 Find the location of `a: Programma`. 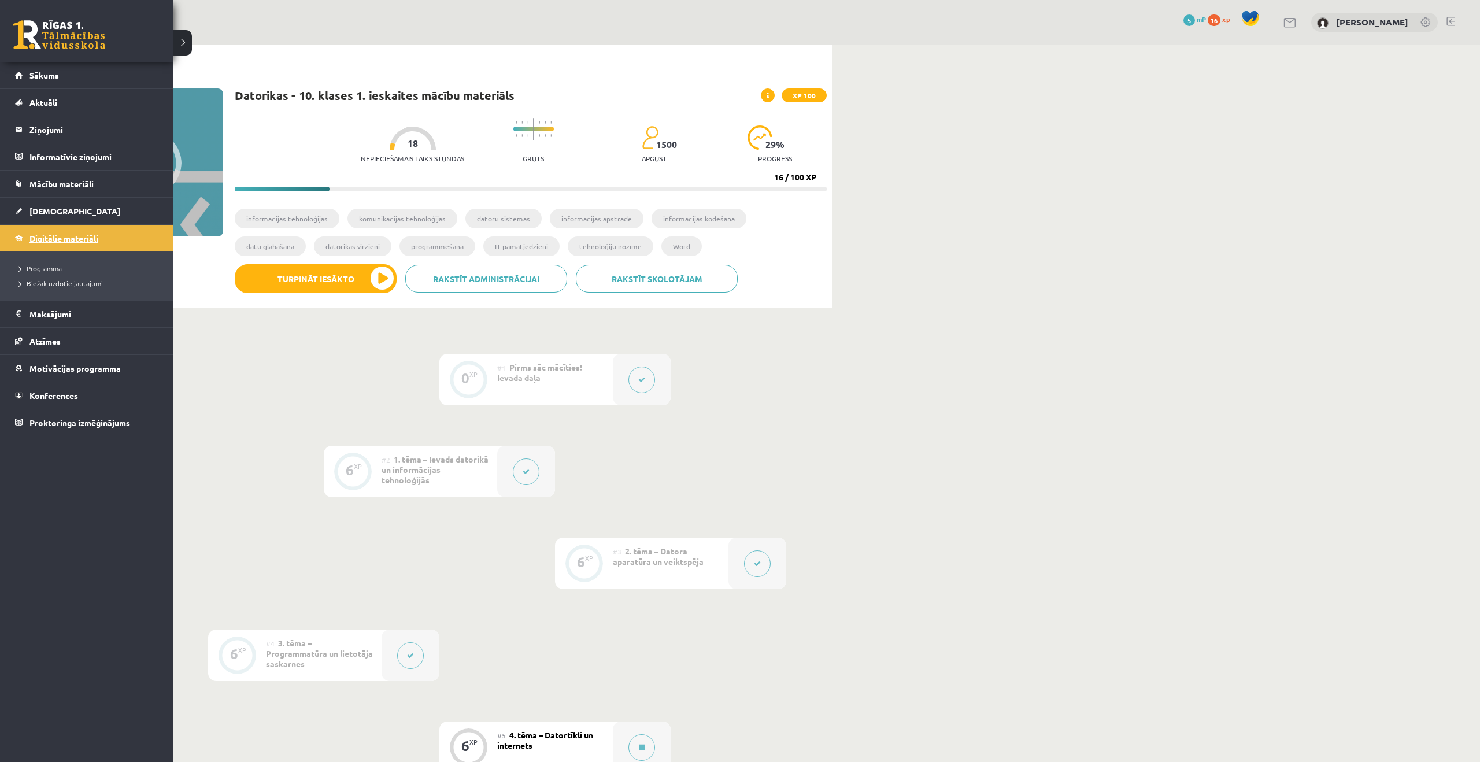

a: Programma is located at coordinates (88, 268).